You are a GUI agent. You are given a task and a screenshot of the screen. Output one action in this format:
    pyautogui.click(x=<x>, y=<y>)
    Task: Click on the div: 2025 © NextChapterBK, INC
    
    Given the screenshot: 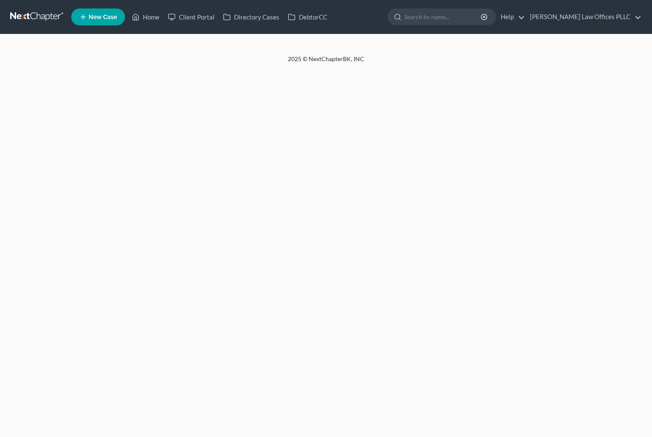 What is the action you would take?
    pyautogui.click(x=326, y=62)
    